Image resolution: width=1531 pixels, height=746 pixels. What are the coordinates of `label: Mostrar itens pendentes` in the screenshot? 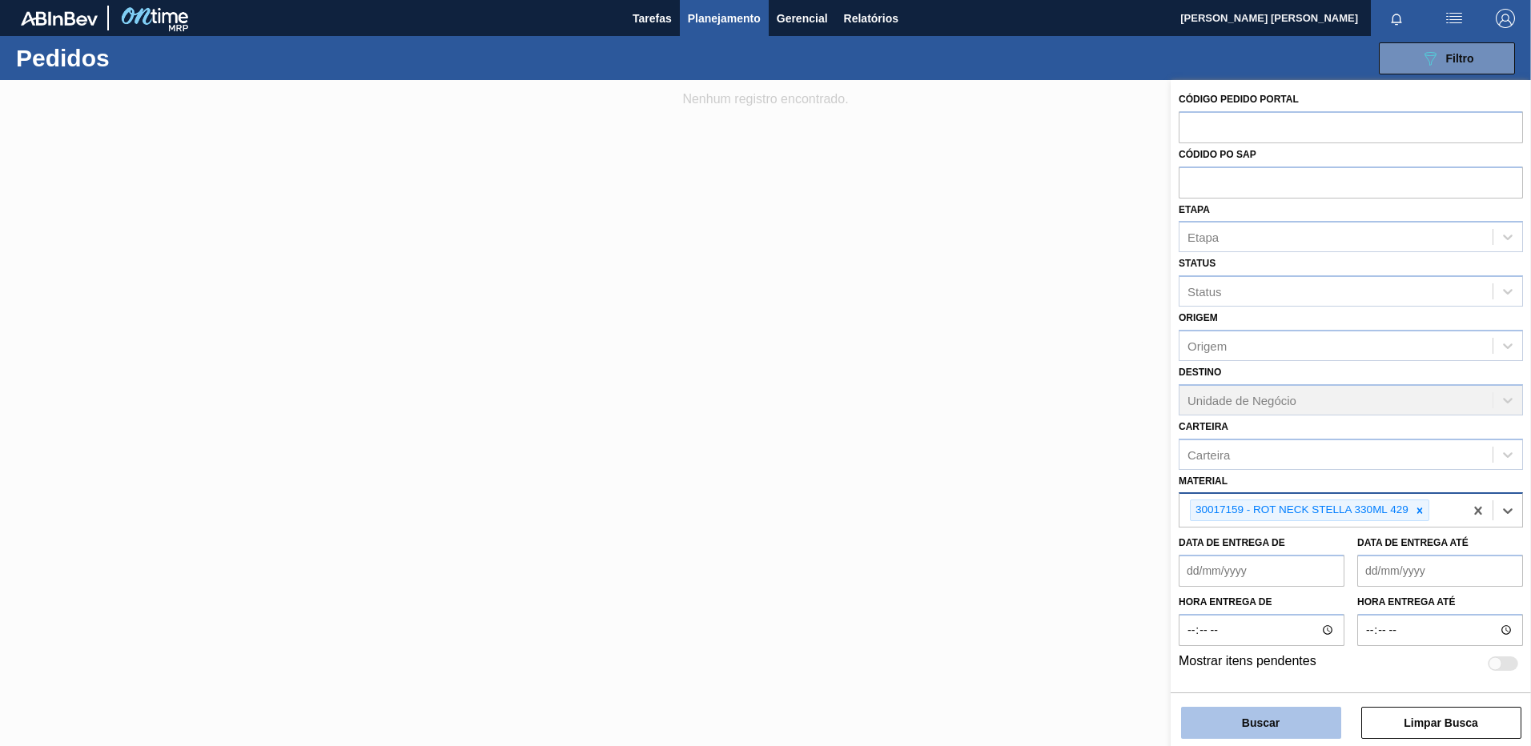 It's located at (1248, 664).